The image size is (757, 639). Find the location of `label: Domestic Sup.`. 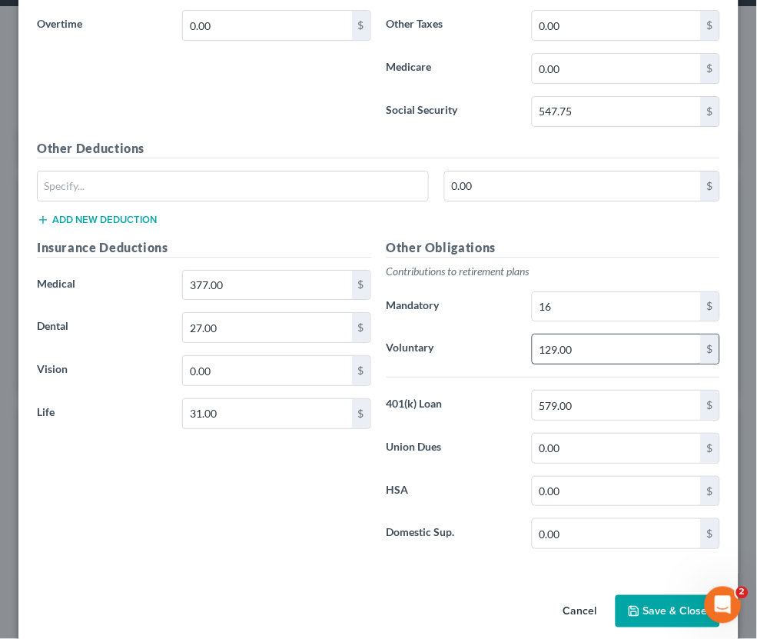

label: Domestic Sup. is located at coordinates (451, 533).